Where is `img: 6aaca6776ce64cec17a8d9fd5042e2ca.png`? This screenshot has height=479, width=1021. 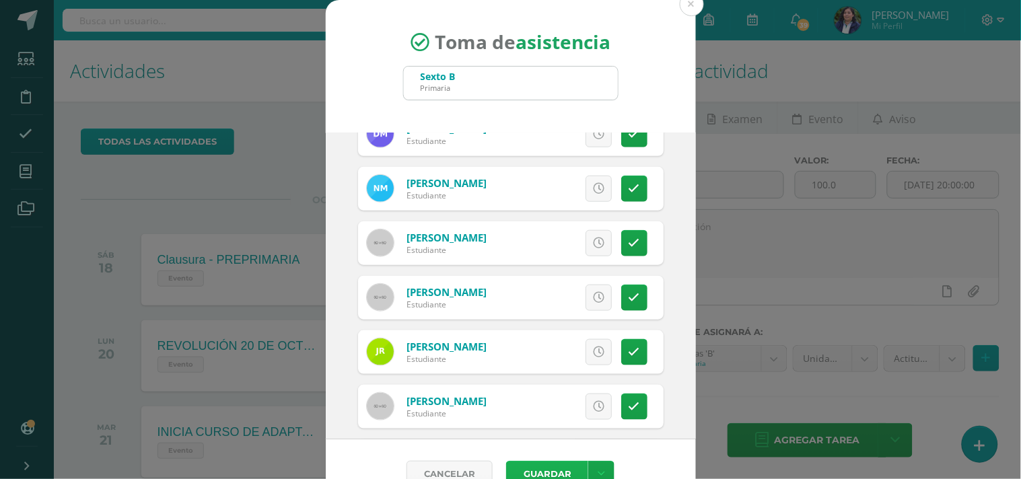
img: 6aaca6776ce64cec17a8d9fd5042e2ca.png is located at coordinates (380, 188).